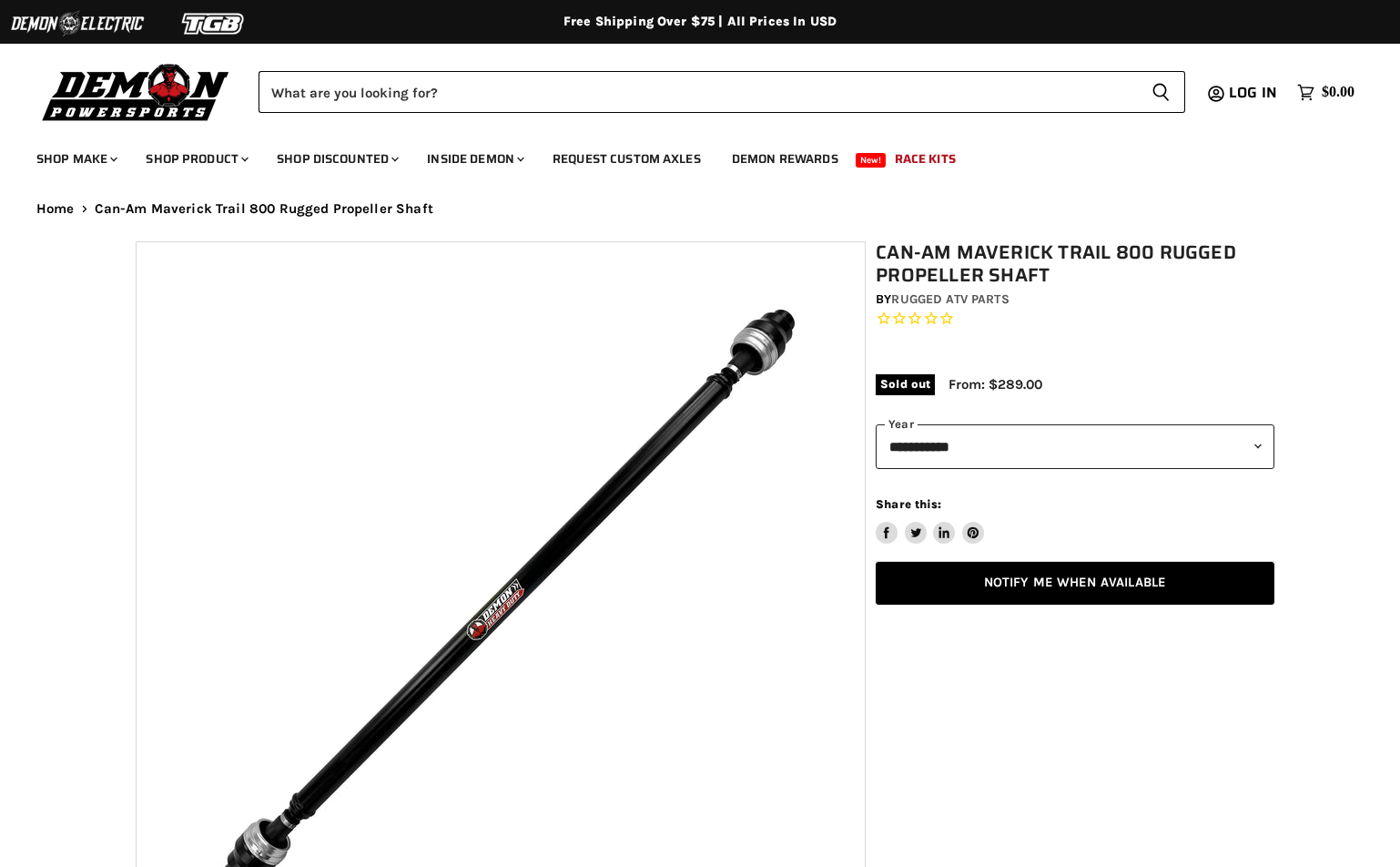  What do you see at coordinates (925, 159) in the screenshot?
I see `a: Race Kits` at bounding box center [925, 159].